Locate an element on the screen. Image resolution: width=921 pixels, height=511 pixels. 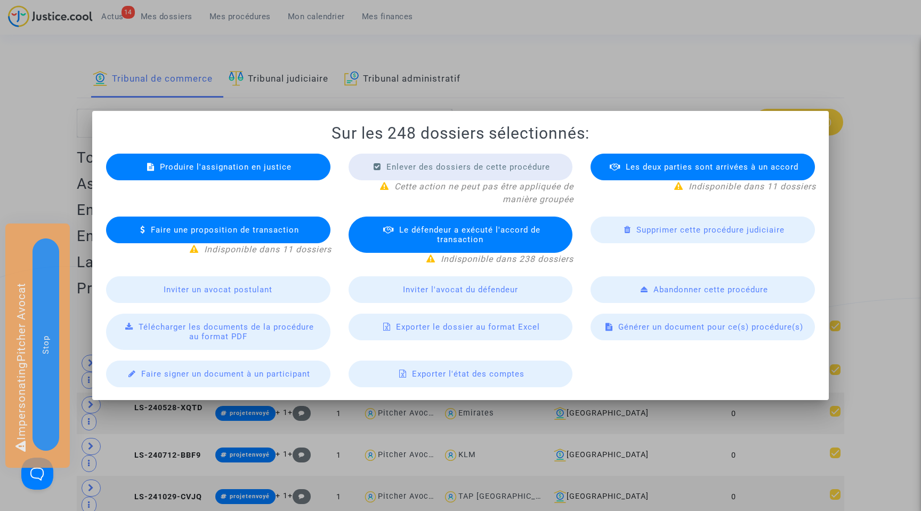
i: Indisponible dans 238 dossiers is located at coordinates (507, 259).